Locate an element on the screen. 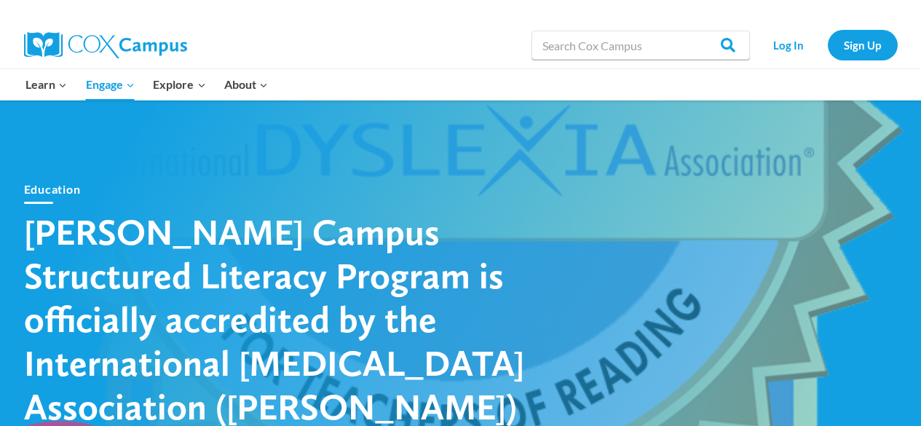 Image resolution: width=921 pixels, height=426 pixels. span: Learn is located at coordinates (46, 84).